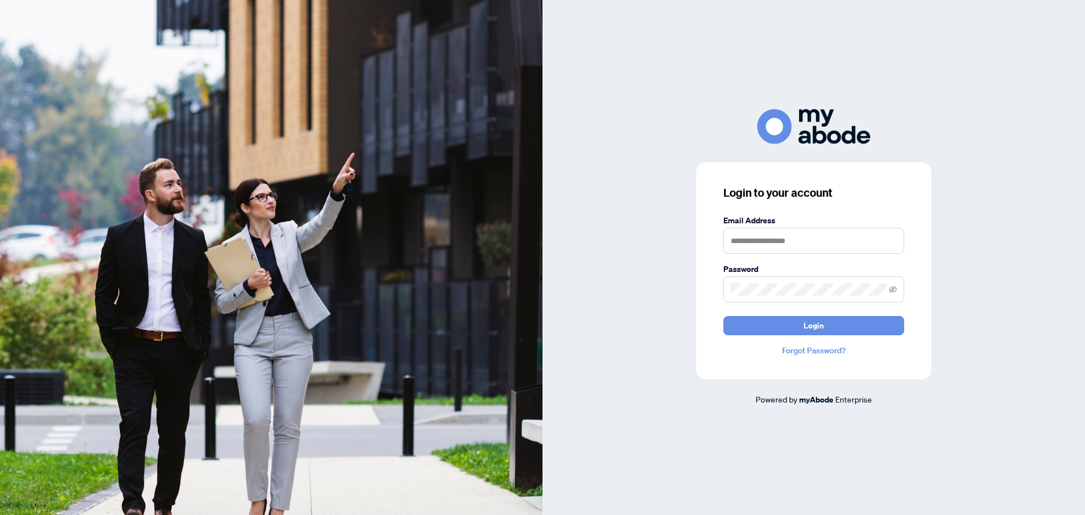  I want to click on label: Email Address, so click(814, 220).